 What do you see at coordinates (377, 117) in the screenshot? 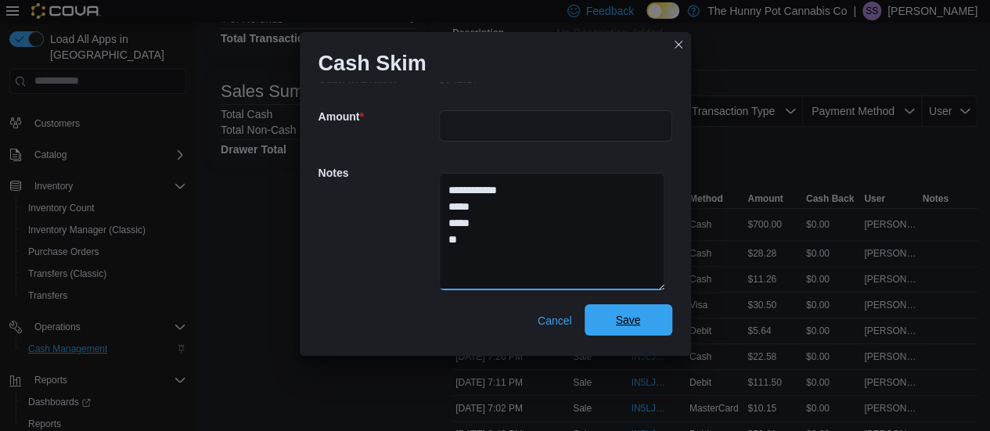
I see `h5: Amount` at bounding box center [377, 117].